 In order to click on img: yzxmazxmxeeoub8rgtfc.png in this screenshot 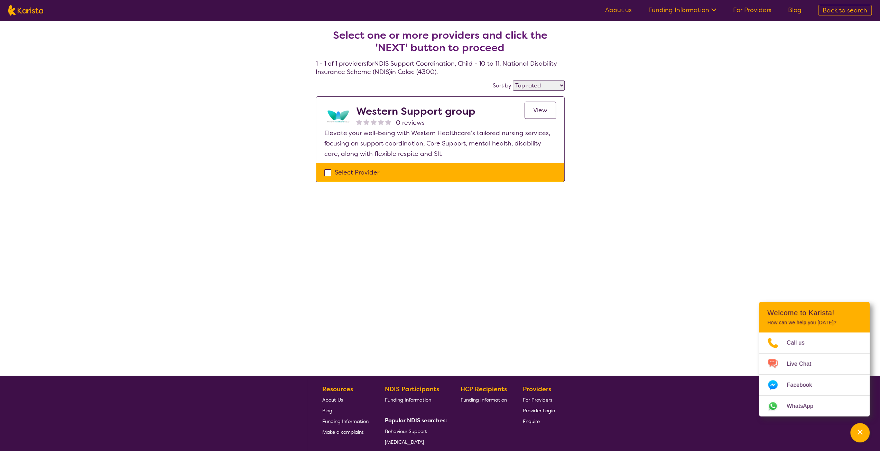, I will do `click(338, 117)`.